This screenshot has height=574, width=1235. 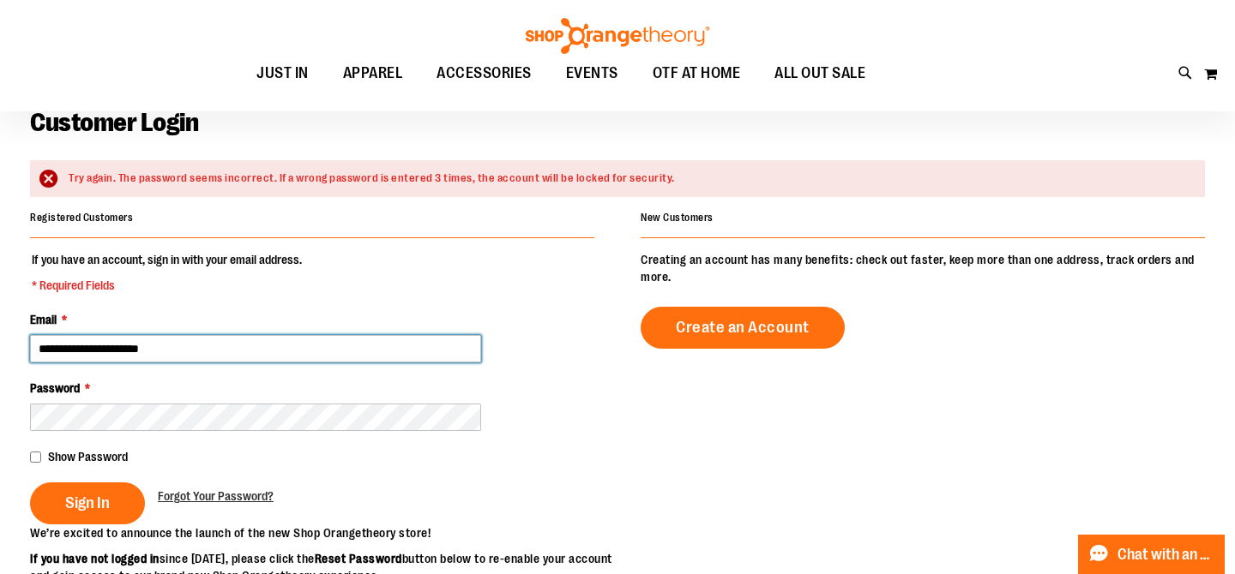 What do you see at coordinates (696, 73) in the screenshot?
I see `span: OTF AT HOME` at bounding box center [696, 73].